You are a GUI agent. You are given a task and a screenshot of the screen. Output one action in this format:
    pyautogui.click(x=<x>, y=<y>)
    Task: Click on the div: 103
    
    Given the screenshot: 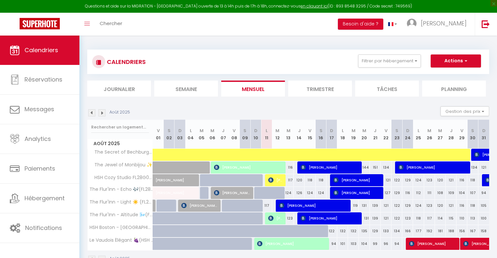 What is the action you would take?
    pyautogui.click(x=353, y=244)
    